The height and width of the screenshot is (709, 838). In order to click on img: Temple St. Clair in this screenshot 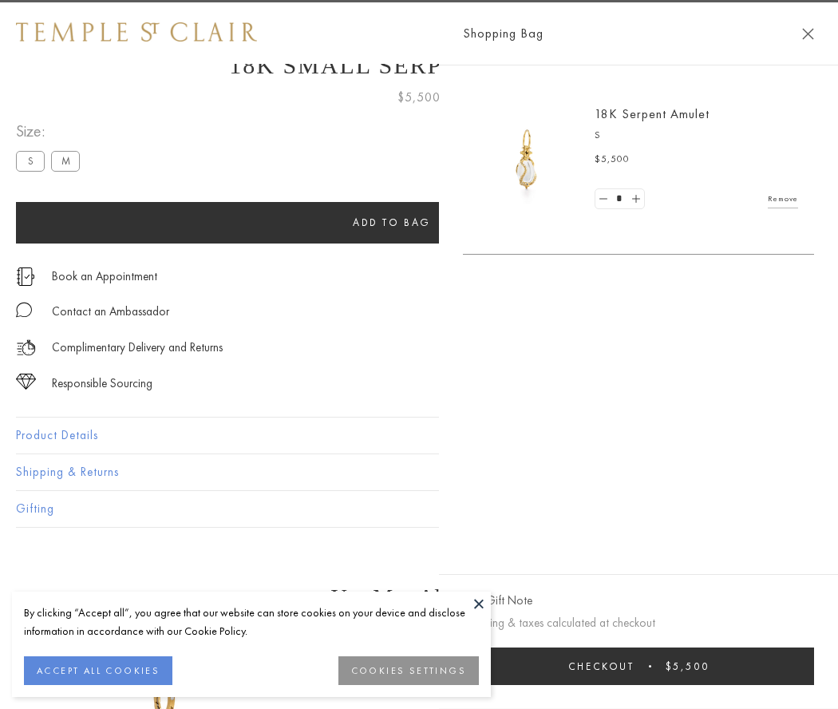, I will do `click(137, 32)`.